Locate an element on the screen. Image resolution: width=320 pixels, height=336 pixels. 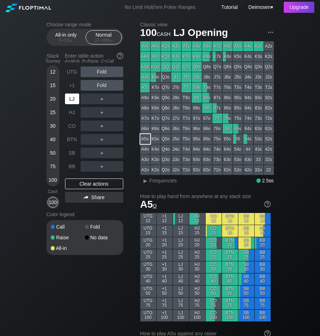
div: J4o is located at coordinates (176, 149).